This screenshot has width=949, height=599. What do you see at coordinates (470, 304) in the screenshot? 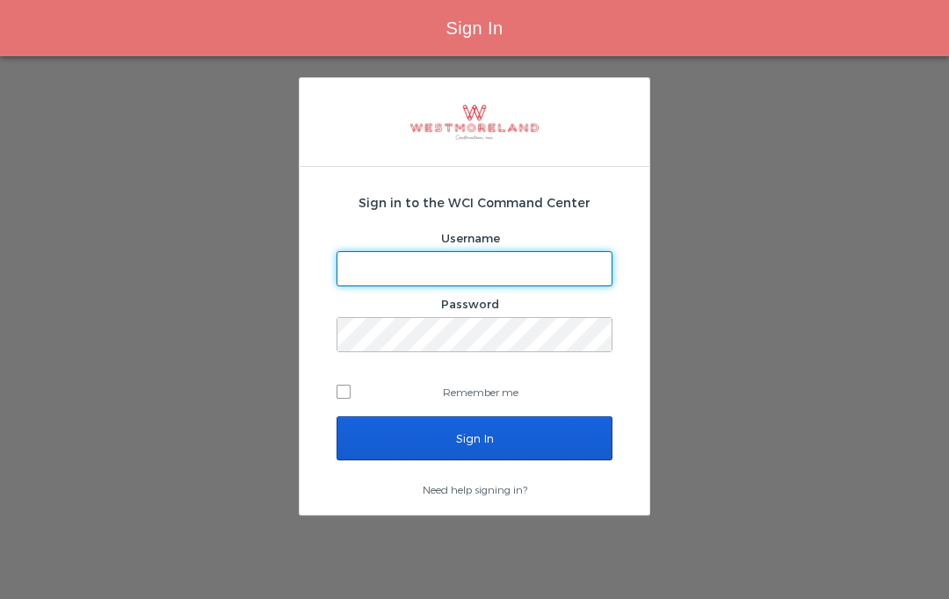
I see `label: Password` at bounding box center [470, 304].